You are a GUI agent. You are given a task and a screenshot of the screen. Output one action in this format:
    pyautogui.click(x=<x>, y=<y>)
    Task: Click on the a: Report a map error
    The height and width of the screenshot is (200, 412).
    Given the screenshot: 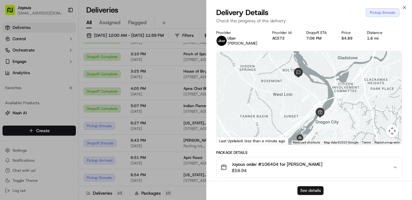 What is the action you would take?
    pyautogui.click(x=387, y=142)
    